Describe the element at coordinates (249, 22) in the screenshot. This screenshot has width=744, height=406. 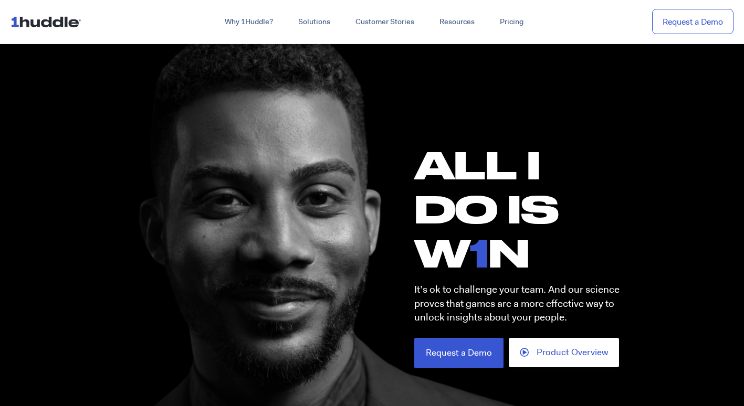
I see `a: Why 1Huddle?` at that location.